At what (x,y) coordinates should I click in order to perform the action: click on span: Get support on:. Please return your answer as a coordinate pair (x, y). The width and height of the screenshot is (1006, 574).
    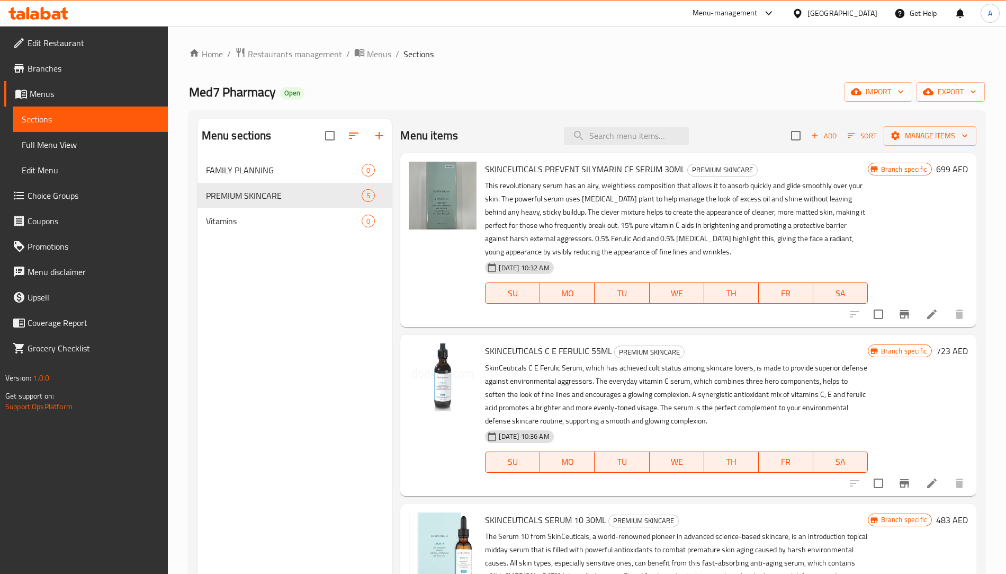
    Looking at the image, I should click on (30, 396).